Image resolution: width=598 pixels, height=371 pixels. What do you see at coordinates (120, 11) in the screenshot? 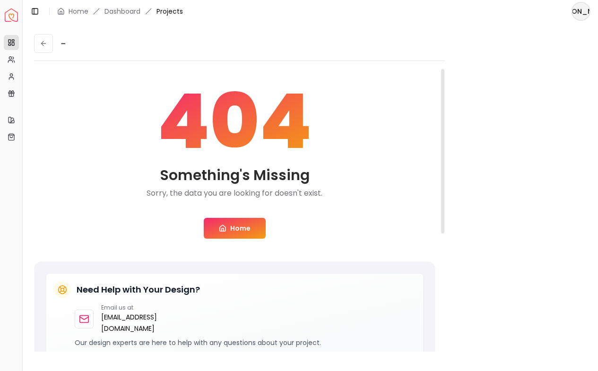
I see `nav: breadcrumb` at bounding box center [120, 11].